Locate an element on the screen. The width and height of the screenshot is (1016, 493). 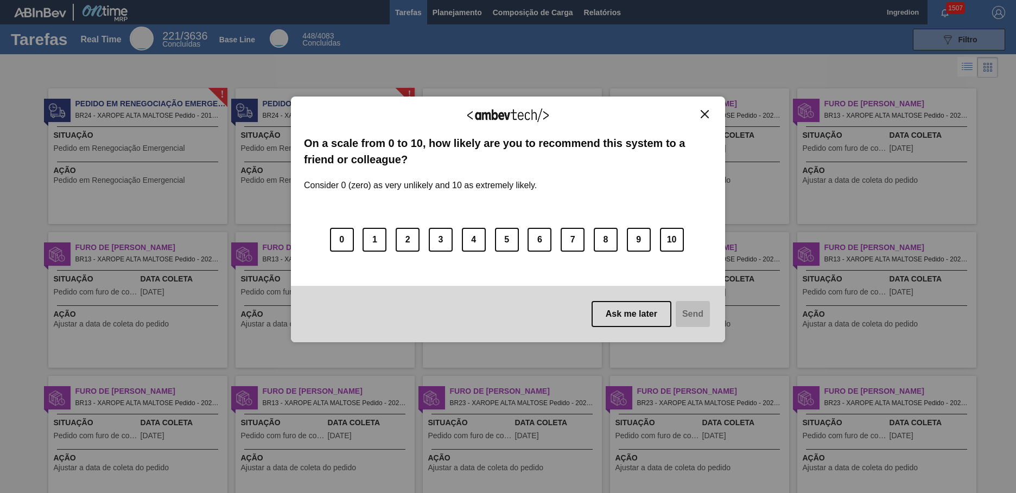
button: 6 is located at coordinates (539, 240).